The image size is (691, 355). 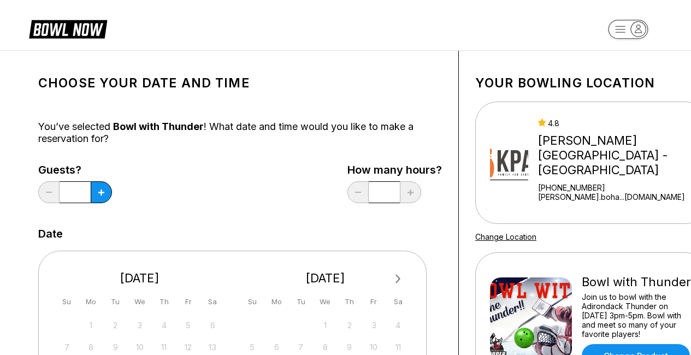 What do you see at coordinates (50, 234) in the screenshot?
I see `label: Date` at bounding box center [50, 234].